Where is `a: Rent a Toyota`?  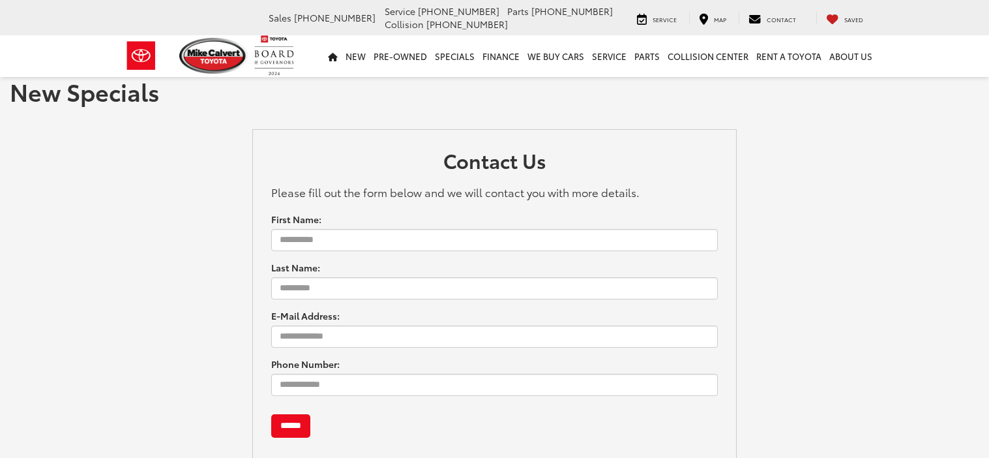
a: Rent a Toyota is located at coordinates (789, 56).